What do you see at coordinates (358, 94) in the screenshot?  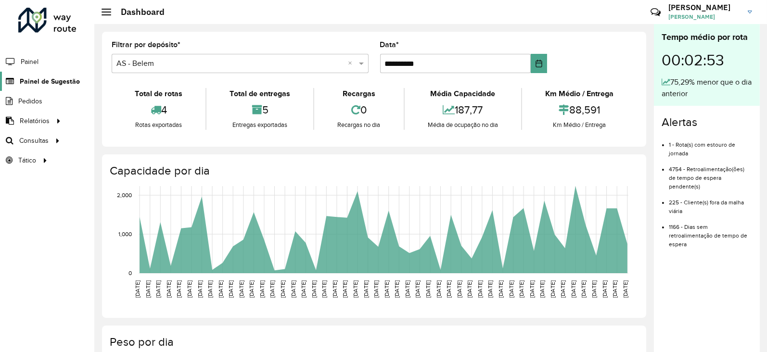 I see `div: Recargas` at bounding box center [358, 94].